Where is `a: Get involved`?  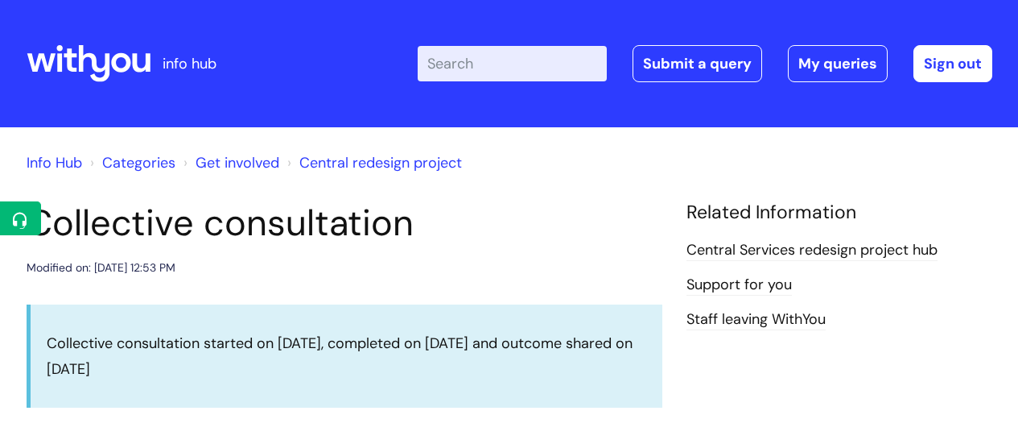
a: Get involved is located at coordinates (237, 163).